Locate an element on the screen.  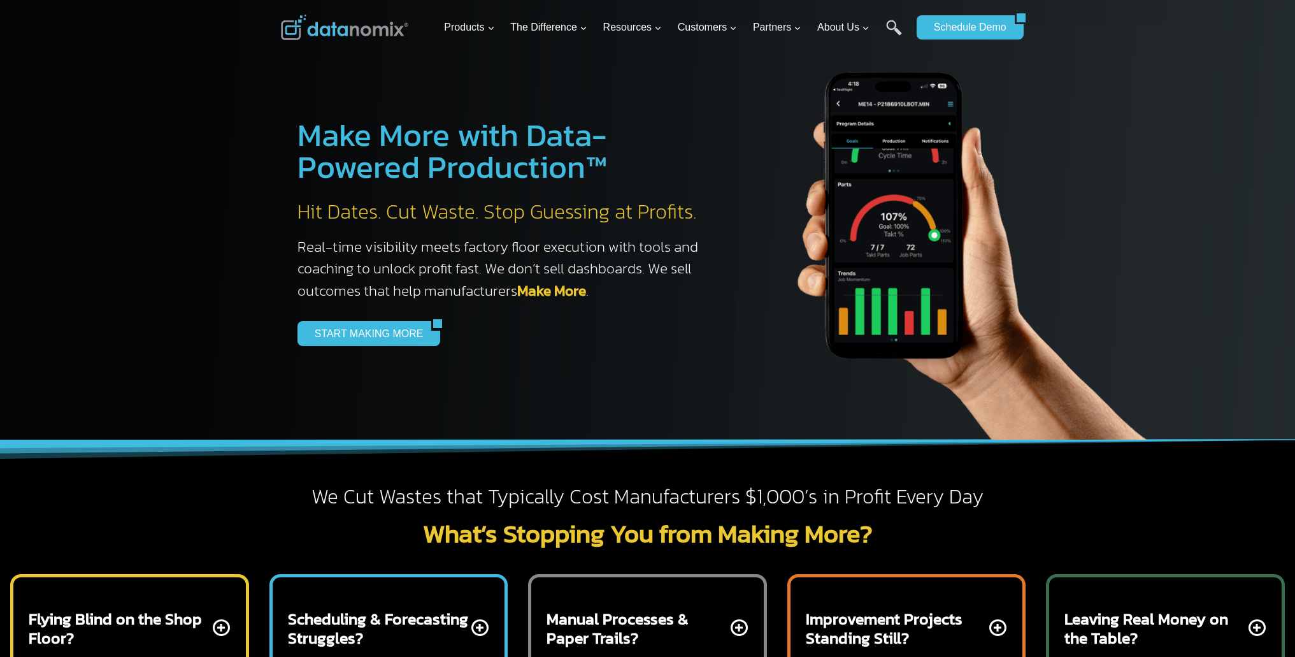
a: Search is located at coordinates (894, 34).